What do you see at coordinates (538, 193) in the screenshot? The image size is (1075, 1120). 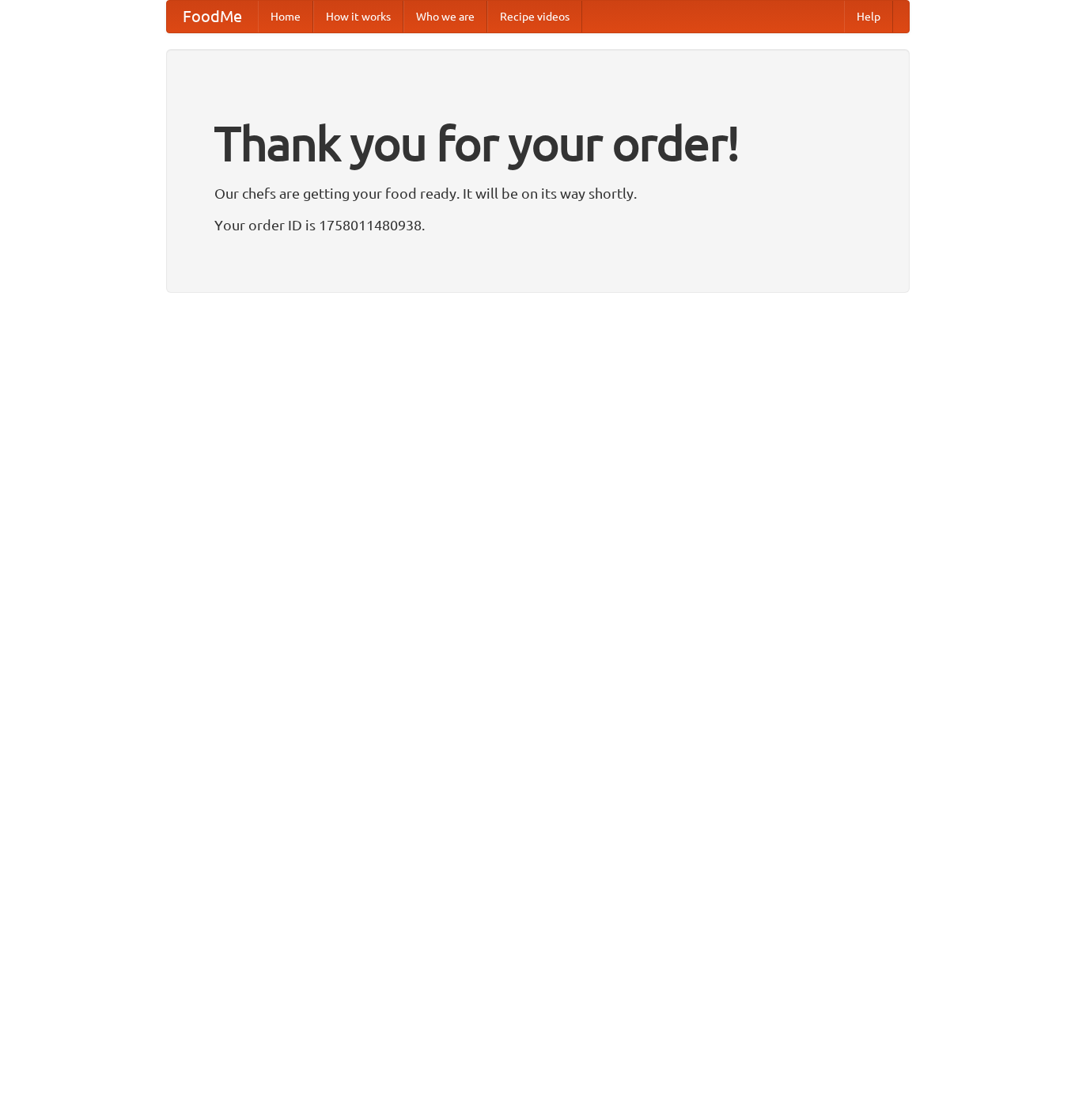 I see `p: Our chefs are getting your food ready. It will be on its way shortly.` at bounding box center [538, 193].